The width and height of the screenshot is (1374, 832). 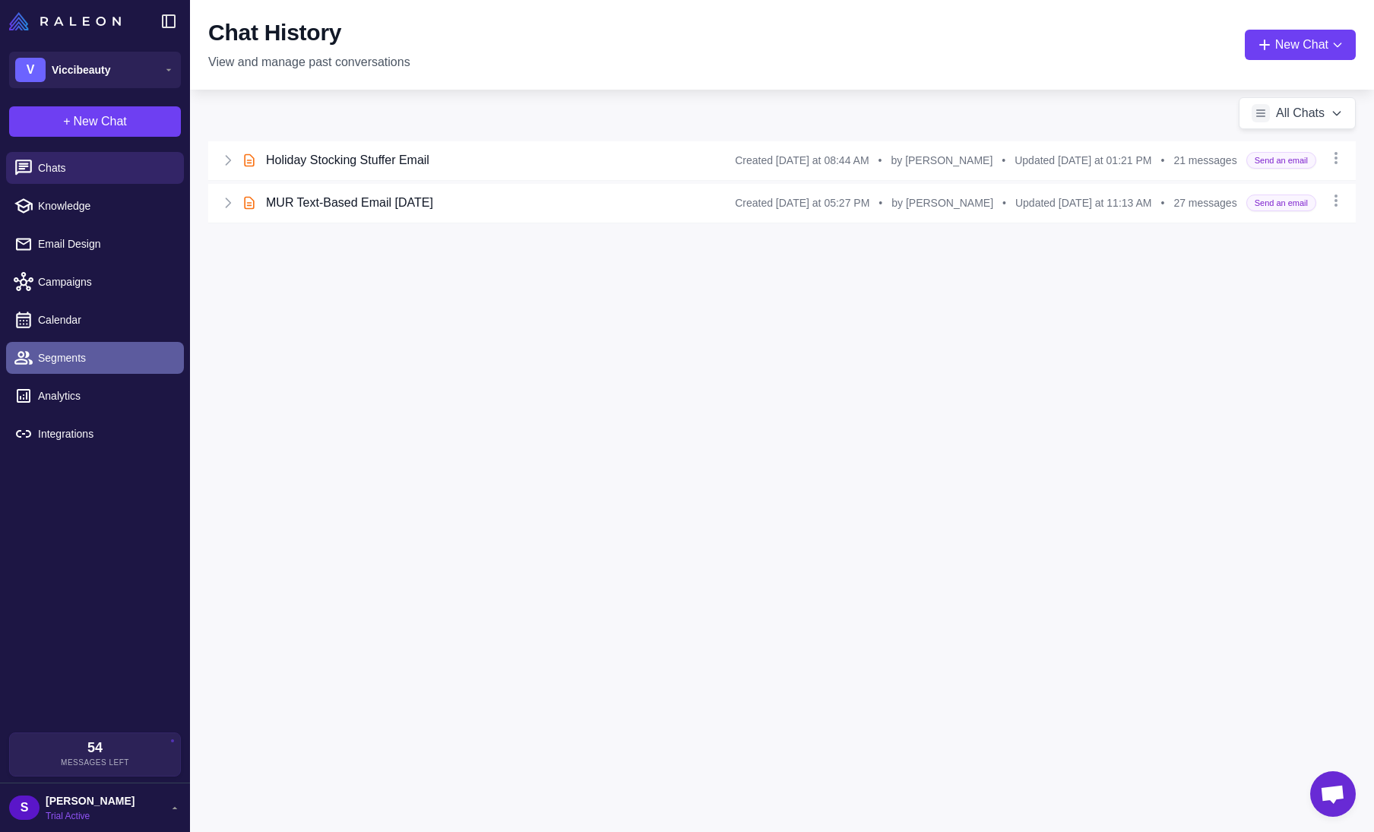 What do you see at coordinates (105, 396) in the screenshot?
I see `span: Analytics` at bounding box center [105, 396].